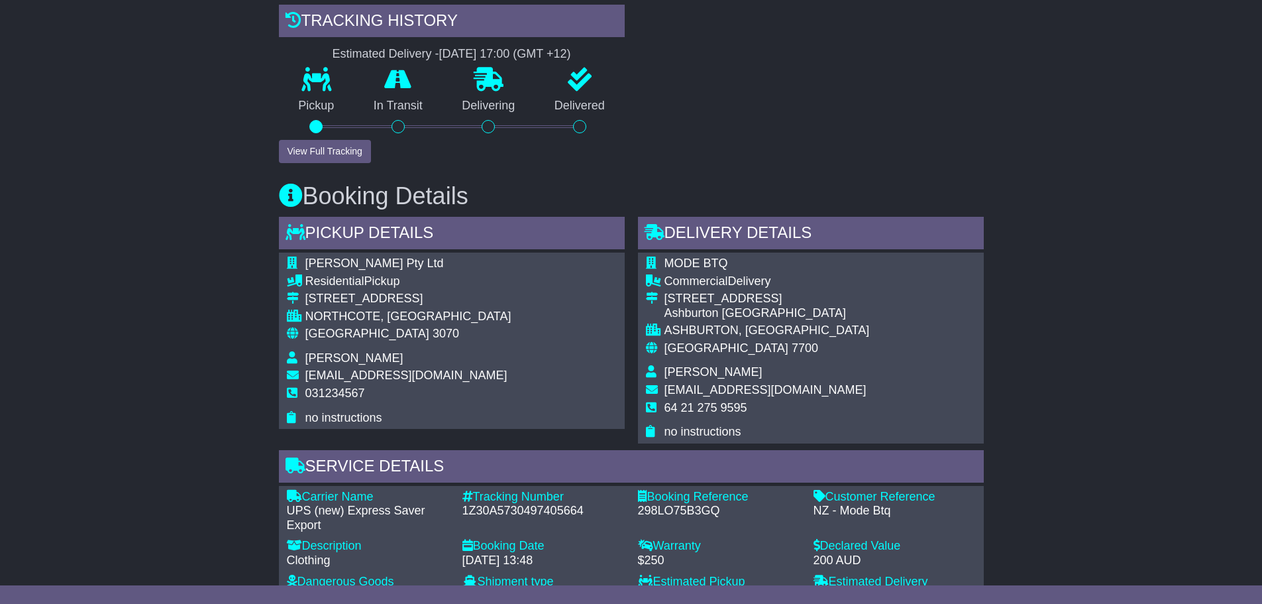 This screenshot has width=1262, height=604. I want to click on span: MODE BTQ, so click(696, 263).